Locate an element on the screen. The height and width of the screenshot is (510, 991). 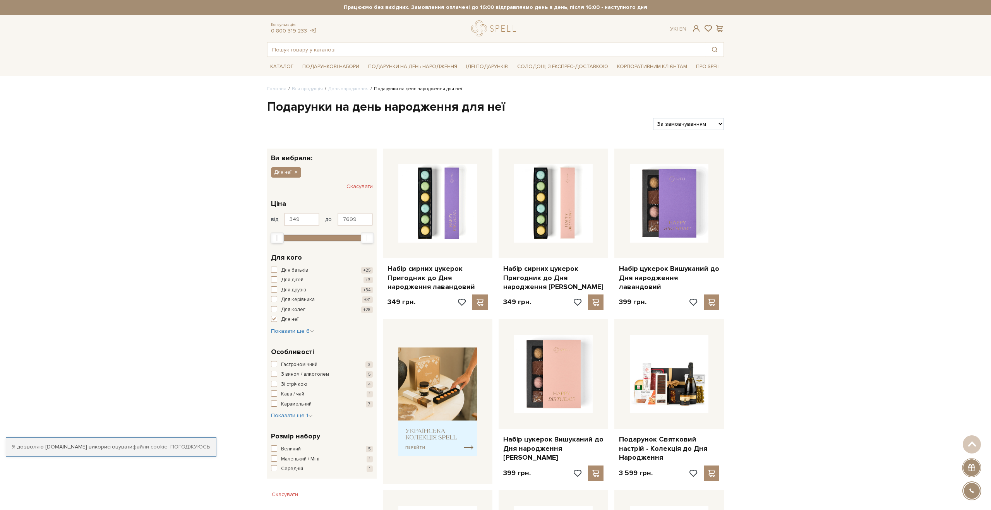
button: Гастрономічний 3 is located at coordinates (322, 365).